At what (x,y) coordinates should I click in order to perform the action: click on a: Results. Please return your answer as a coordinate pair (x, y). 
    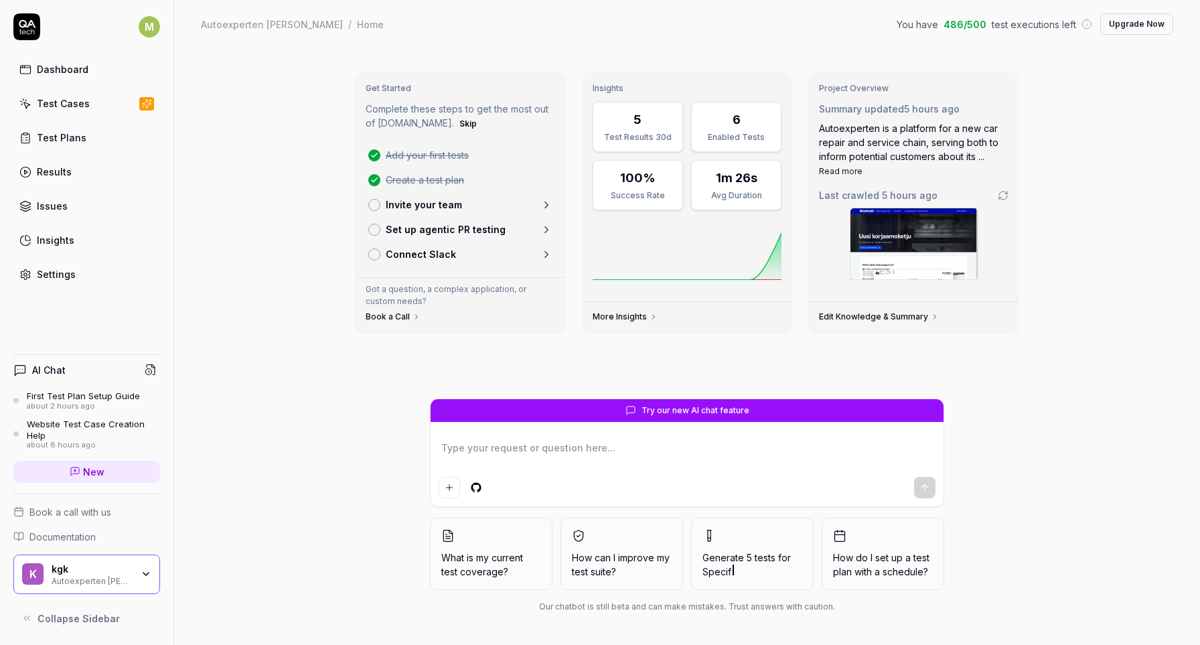
    Looking at the image, I should click on (86, 171).